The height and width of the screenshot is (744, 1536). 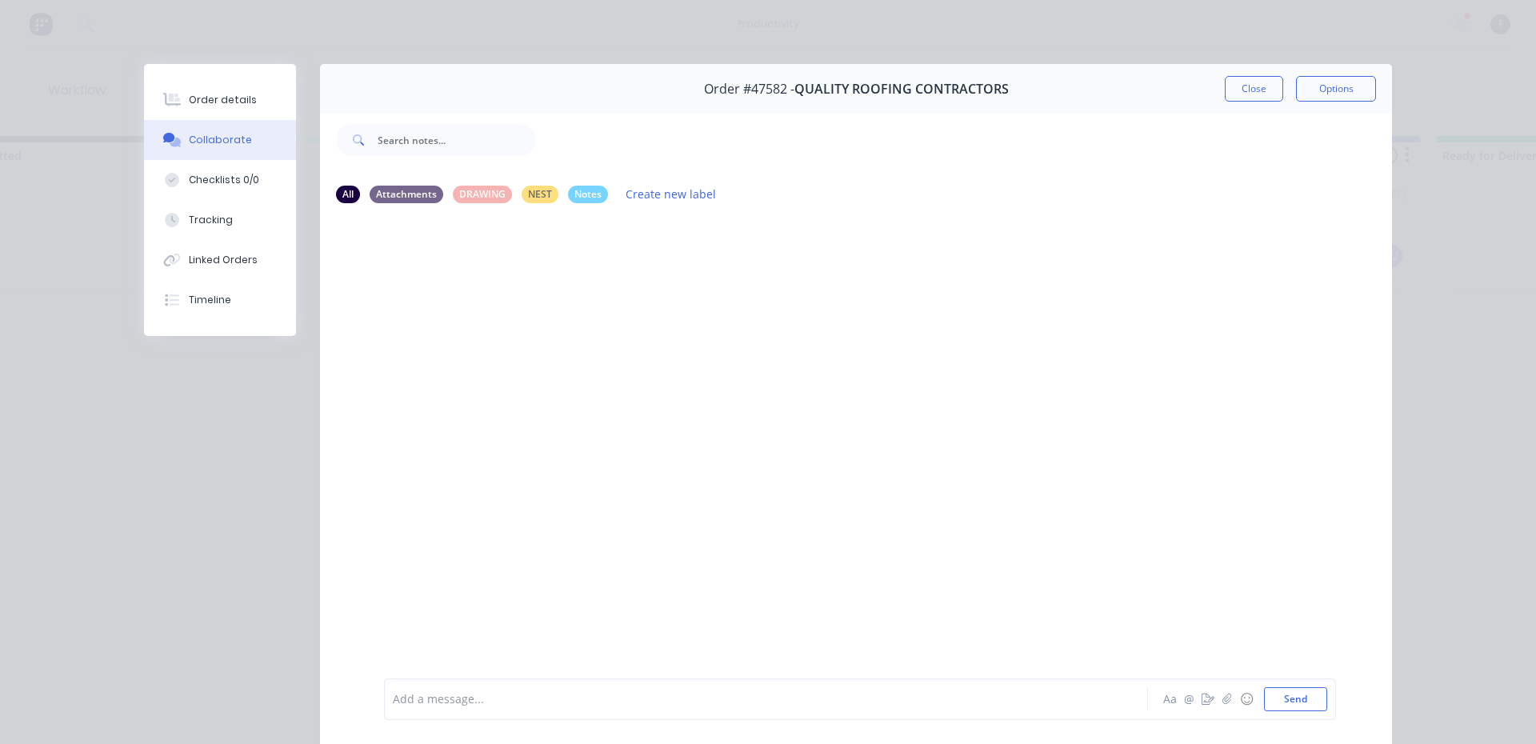 What do you see at coordinates (210, 300) in the screenshot?
I see `div: Timeline` at bounding box center [210, 300].